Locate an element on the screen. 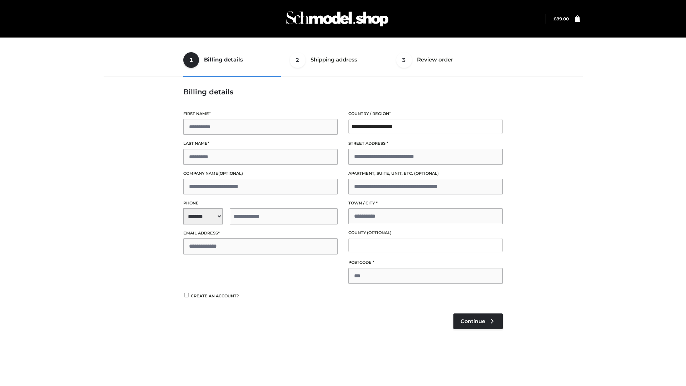 Image resolution: width=686 pixels, height=386 pixels. a: Schmodel Admin 964 is located at coordinates (337, 19).